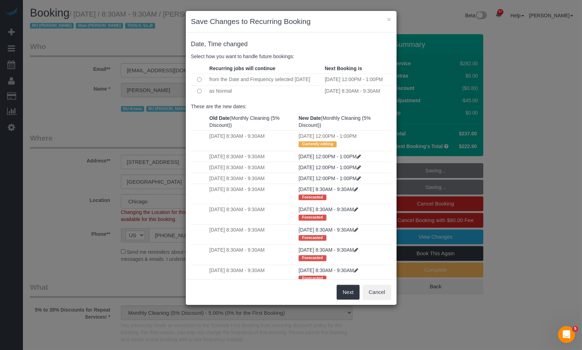 The image size is (582, 350). I want to click on td: as Normal, so click(265, 91).